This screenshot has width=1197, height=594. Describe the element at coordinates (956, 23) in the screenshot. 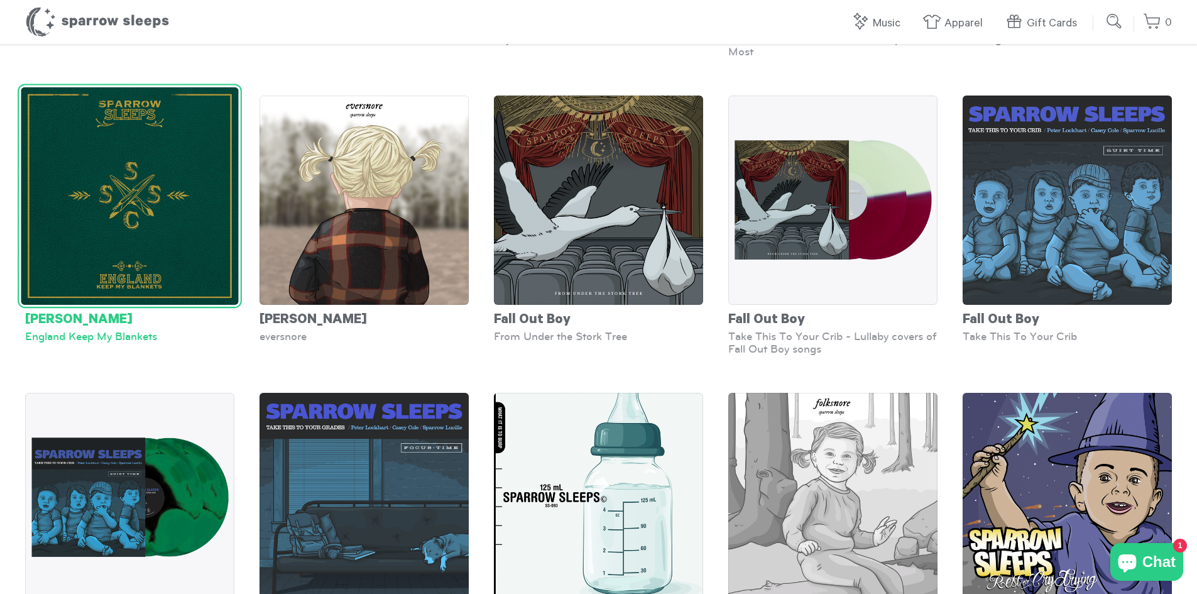

I see `a: Apparel` at that location.